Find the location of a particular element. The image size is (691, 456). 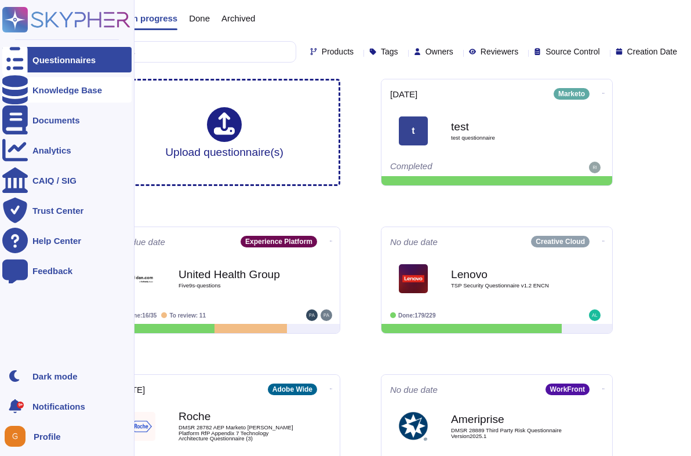

span: To review: 11 is located at coordinates (187, 316).